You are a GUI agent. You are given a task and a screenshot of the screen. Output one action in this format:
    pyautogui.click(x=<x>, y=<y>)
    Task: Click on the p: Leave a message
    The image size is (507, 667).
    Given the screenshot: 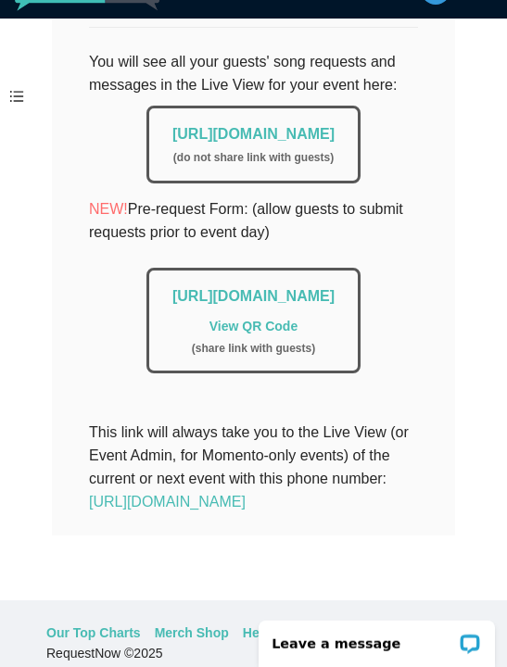 What is the action you would take?
    pyautogui.click(x=118, y=35)
    